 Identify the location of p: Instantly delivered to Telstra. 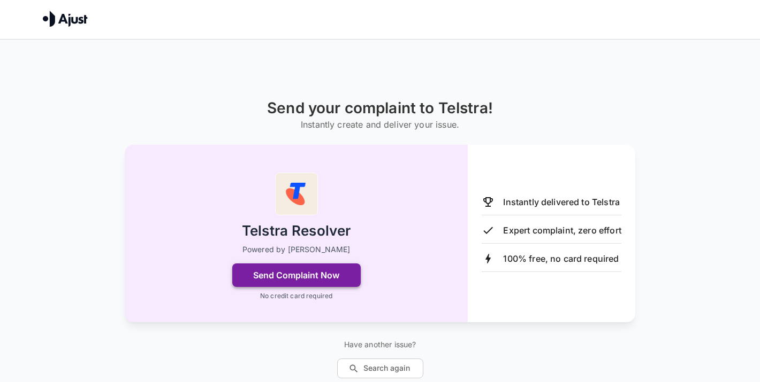
(561, 202).